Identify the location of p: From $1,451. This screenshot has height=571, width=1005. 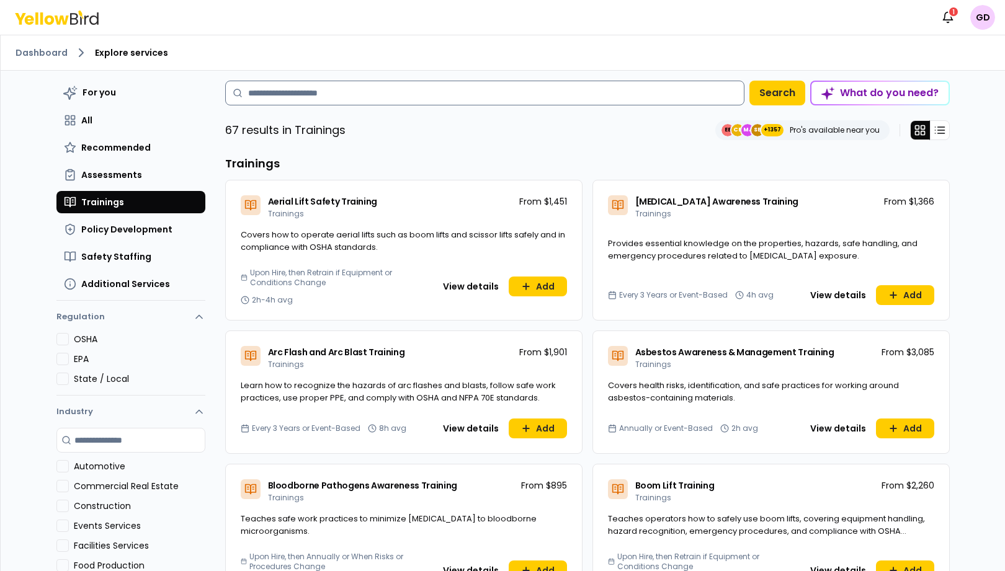
(543, 202).